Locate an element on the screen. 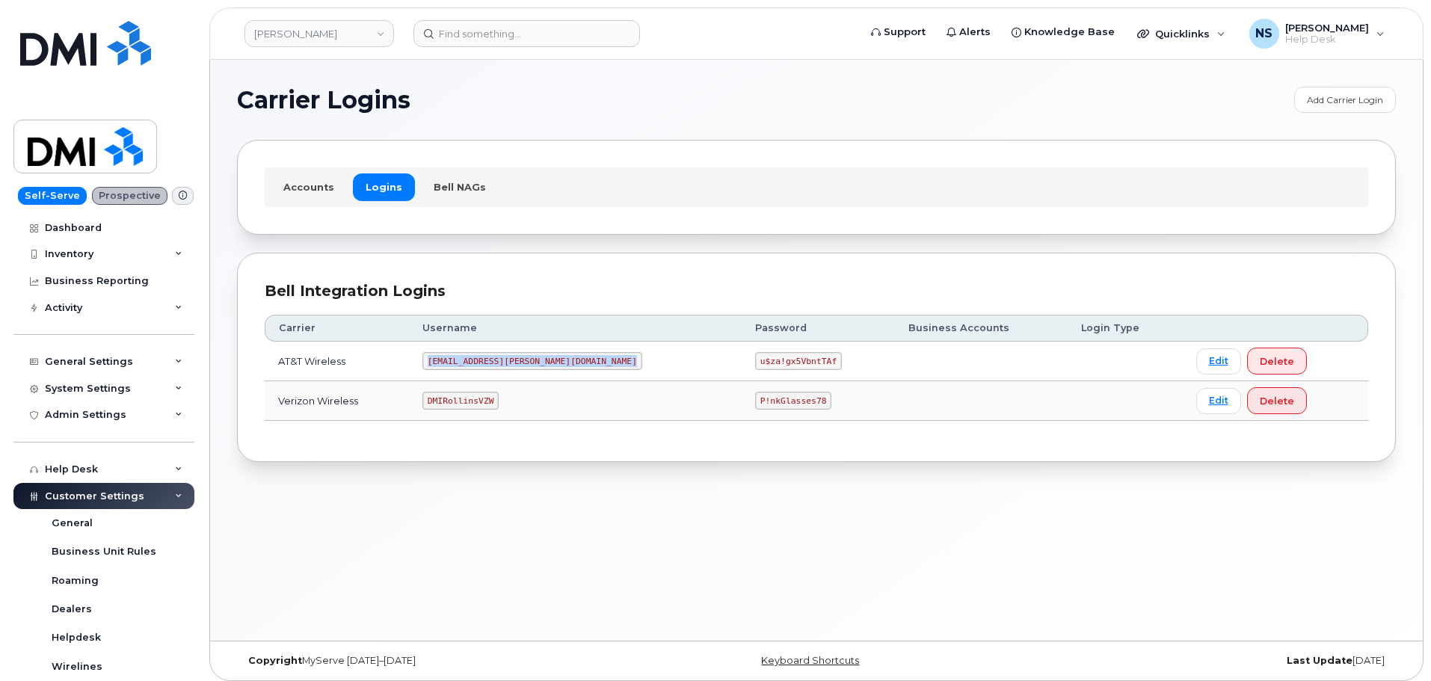 This screenshot has width=1431, height=681. a: Add Carrier Login is located at coordinates (1345, 99).